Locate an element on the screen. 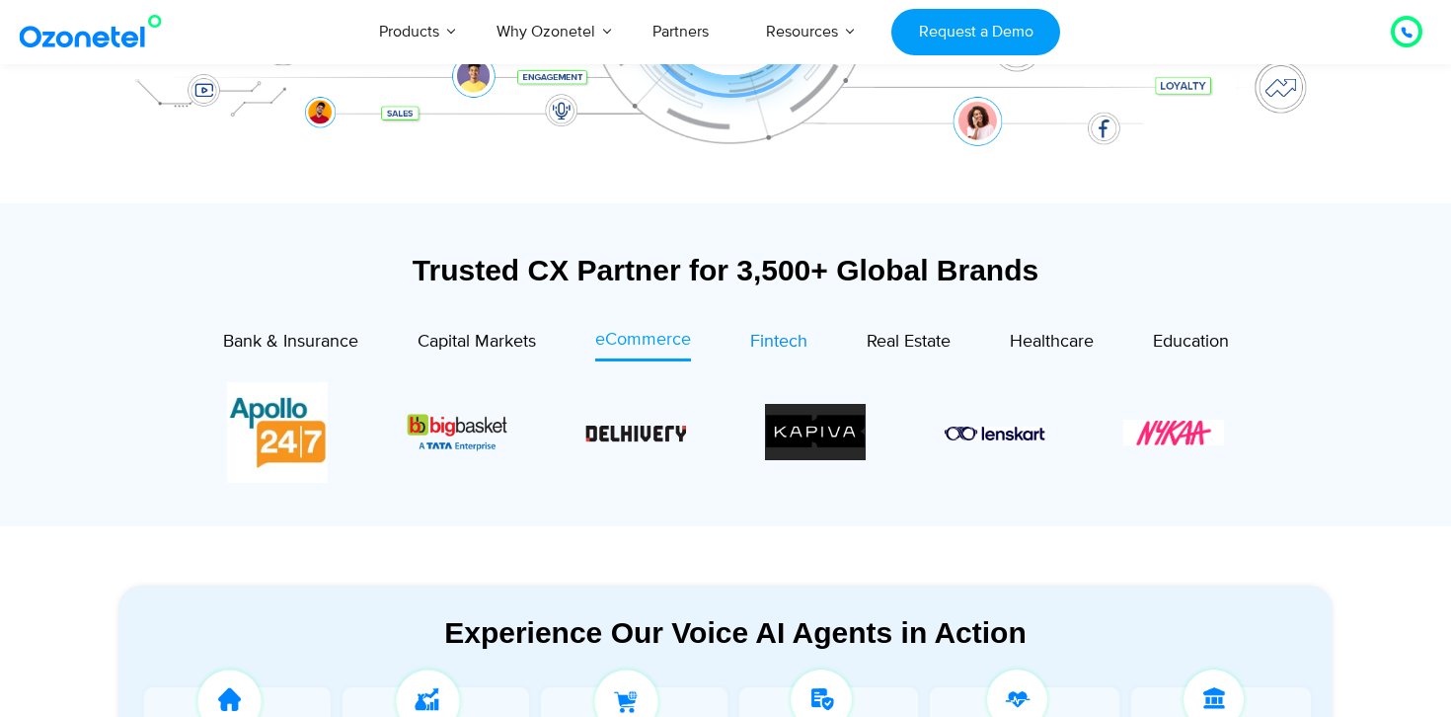  a: eCommerce is located at coordinates (642, 343).